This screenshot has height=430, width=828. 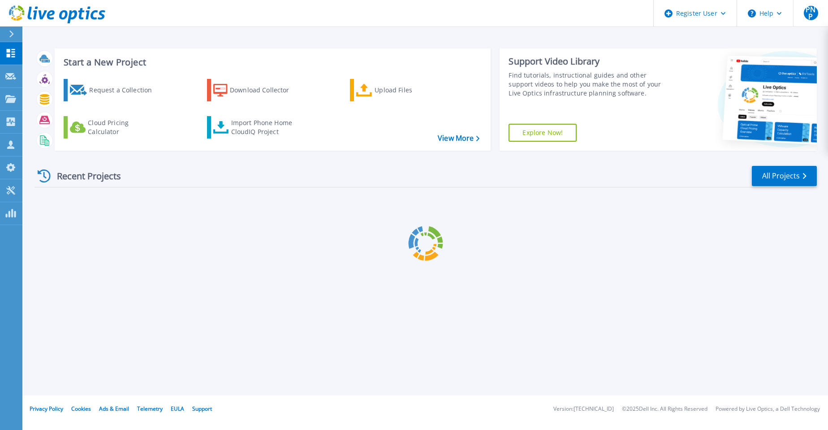 I want to click on a: Explore Now!, so click(x=543, y=133).